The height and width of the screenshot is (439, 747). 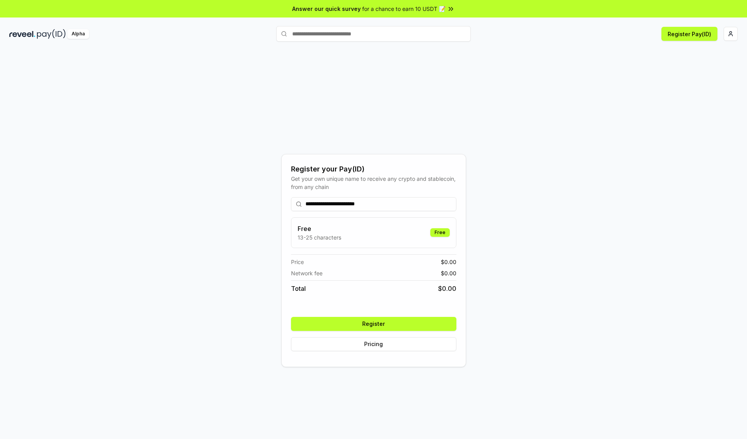 What do you see at coordinates (306, 273) in the screenshot?
I see `span: Network fee` at bounding box center [306, 273].